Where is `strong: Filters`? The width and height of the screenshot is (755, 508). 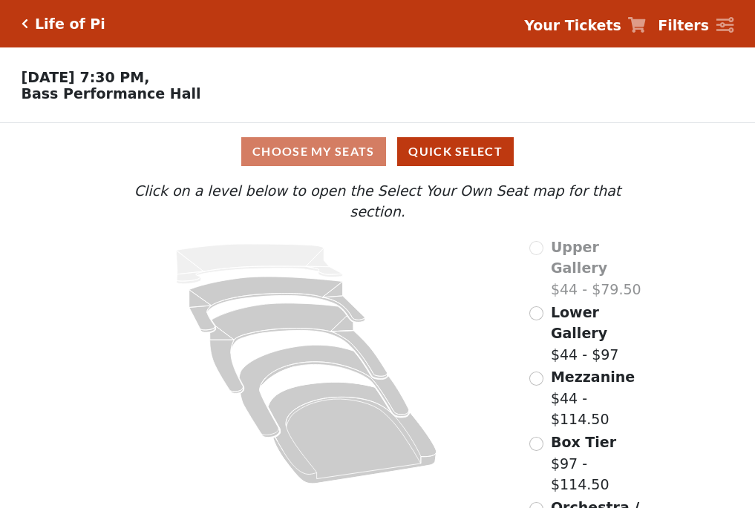
strong: Filters is located at coordinates (683, 25).